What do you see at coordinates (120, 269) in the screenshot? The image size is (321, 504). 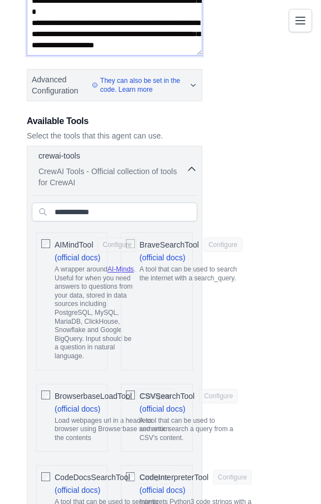 I see `a: AI-Minds` at bounding box center [120, 269].